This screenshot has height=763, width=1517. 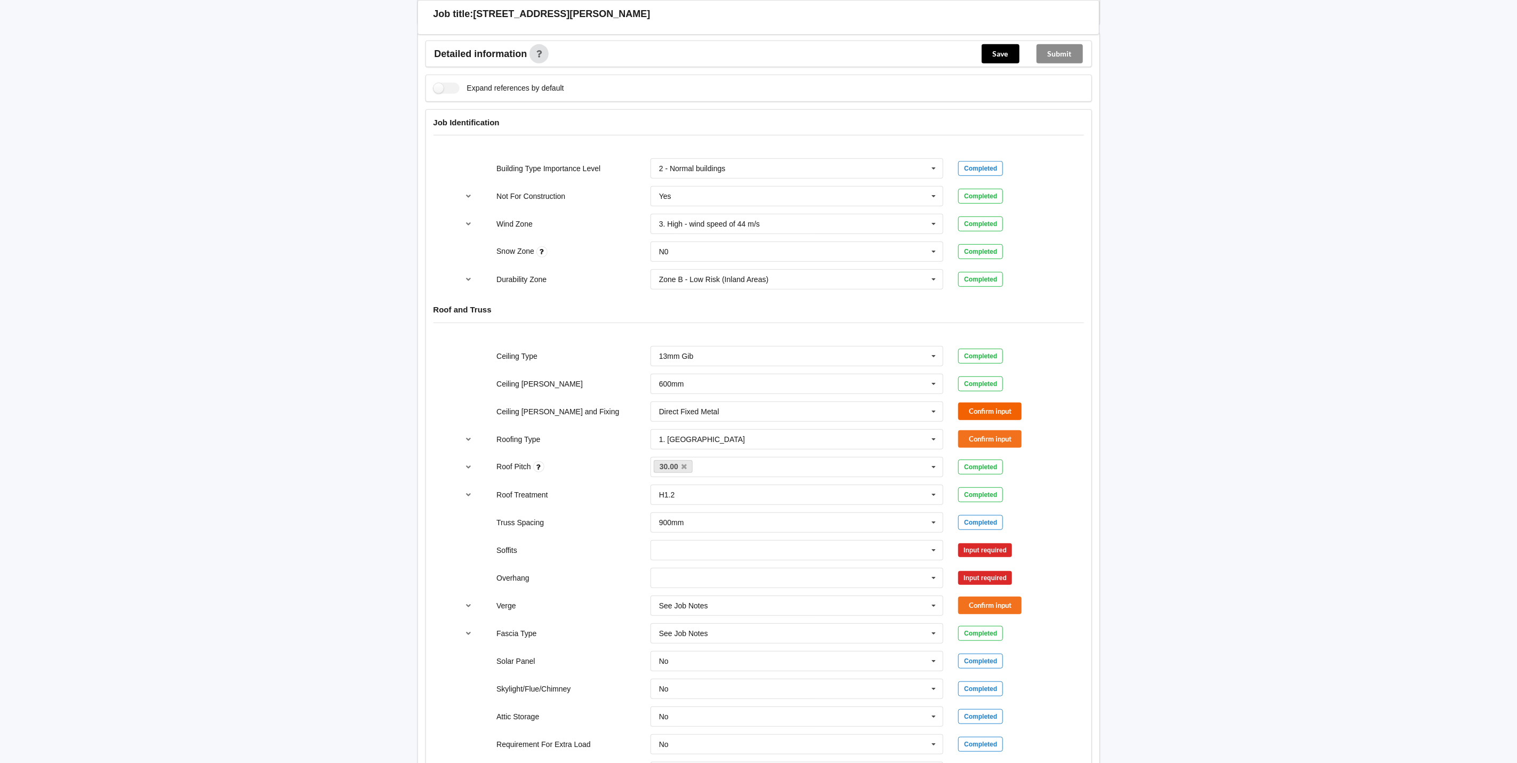 I want to click on label: Requirement For Extra Load, so click(x=543, y=744).